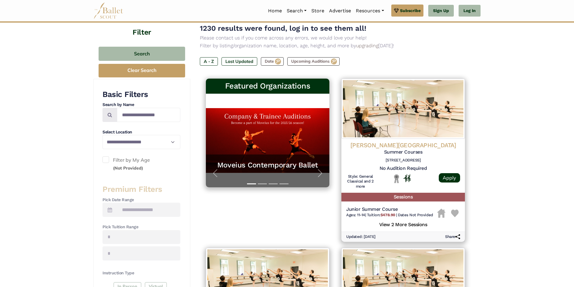  I want to click on a: Sign Up, so click(441, 11).